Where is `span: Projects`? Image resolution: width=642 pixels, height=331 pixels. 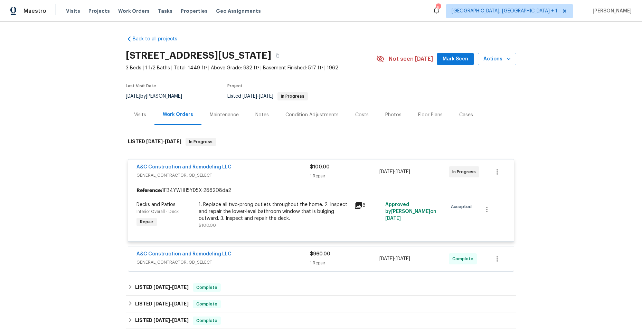 span: Projects is located at coordinates (99, 11).